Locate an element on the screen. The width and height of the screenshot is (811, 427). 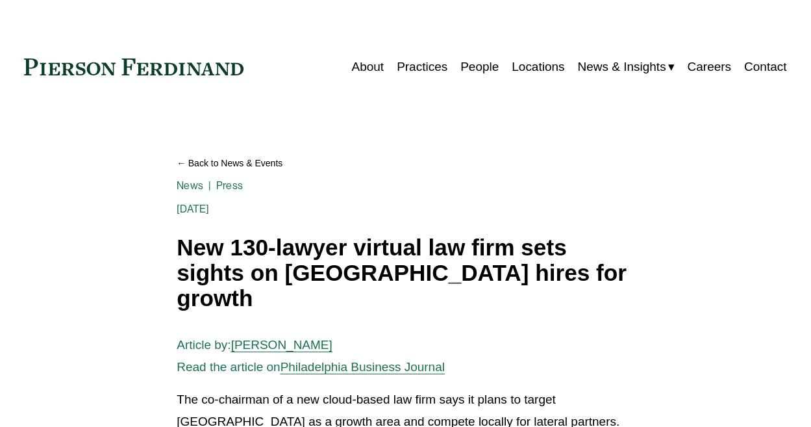
span: News & Insights is located at coordinates (622, 67).